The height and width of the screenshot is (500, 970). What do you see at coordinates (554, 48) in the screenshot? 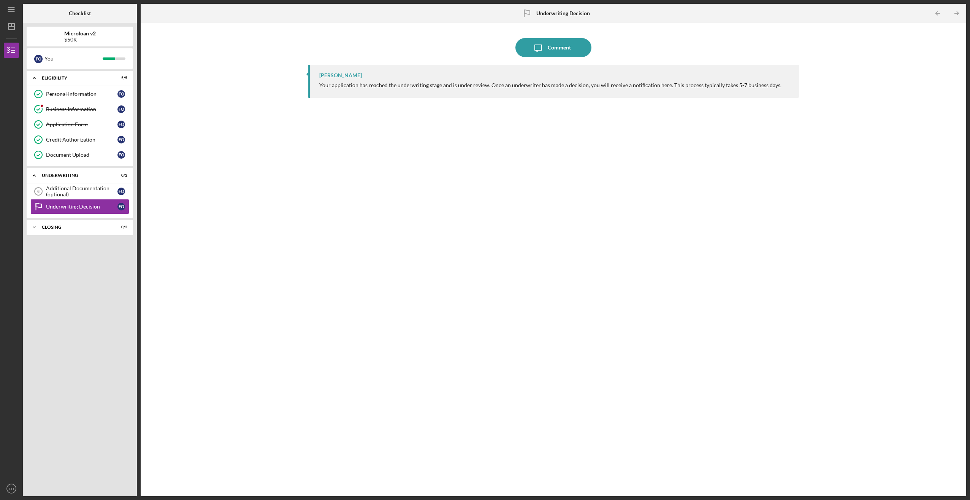
I see `button: Comment` at bounding box center [554, 48].